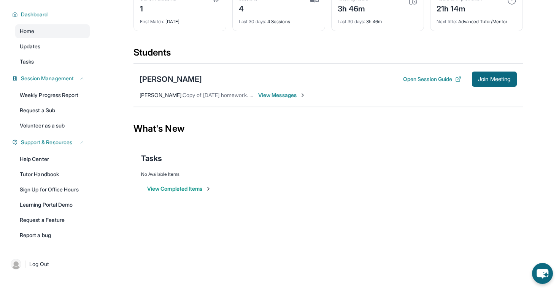 The height and width of the screenshot is (290, 559). I want to click on img: Chevron-Right, so click(303, 95).